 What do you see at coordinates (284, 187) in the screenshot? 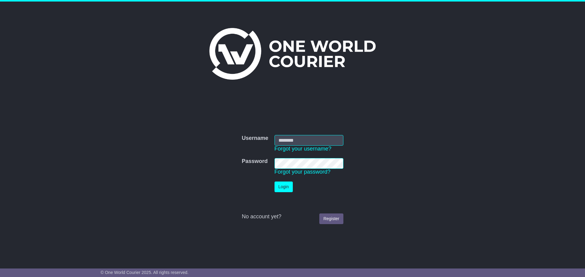
I see `button: Login` at bounding box center [284, 187].